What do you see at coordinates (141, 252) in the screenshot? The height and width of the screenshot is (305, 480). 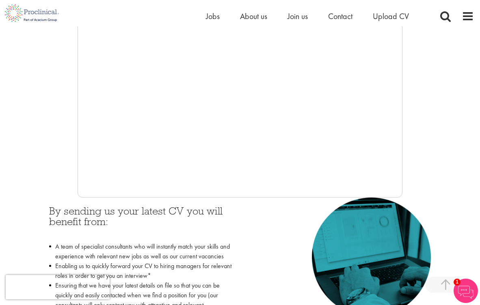 I see `li: A team of specialist consultants who will instantly match your skills and experience with relevan...` at bounding box center [141, 252].